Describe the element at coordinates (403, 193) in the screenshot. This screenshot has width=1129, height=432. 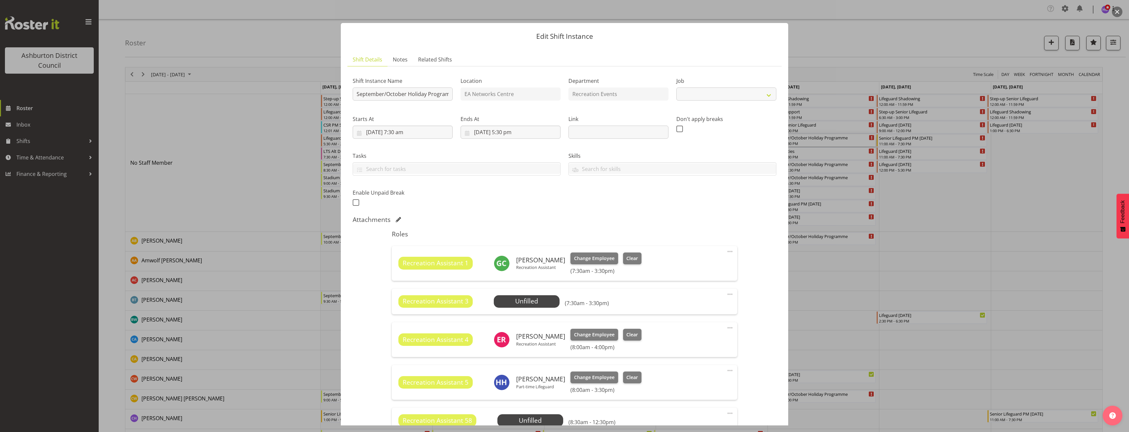
I see `label: Enable Unpaid Break` at that location.